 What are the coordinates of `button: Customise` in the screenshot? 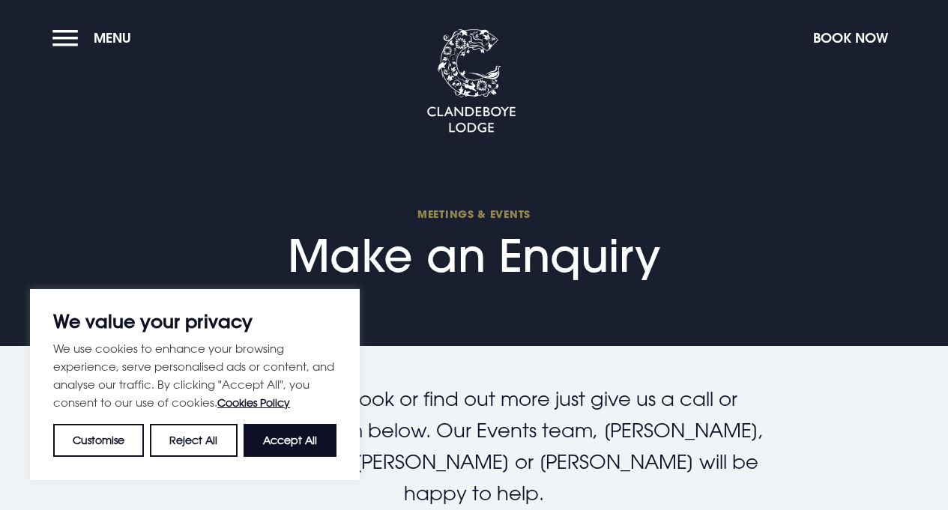 It's located at (98, 441).